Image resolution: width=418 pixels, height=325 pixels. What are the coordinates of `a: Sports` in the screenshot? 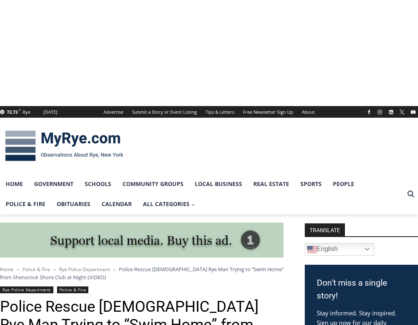 It's located at (311, 184).